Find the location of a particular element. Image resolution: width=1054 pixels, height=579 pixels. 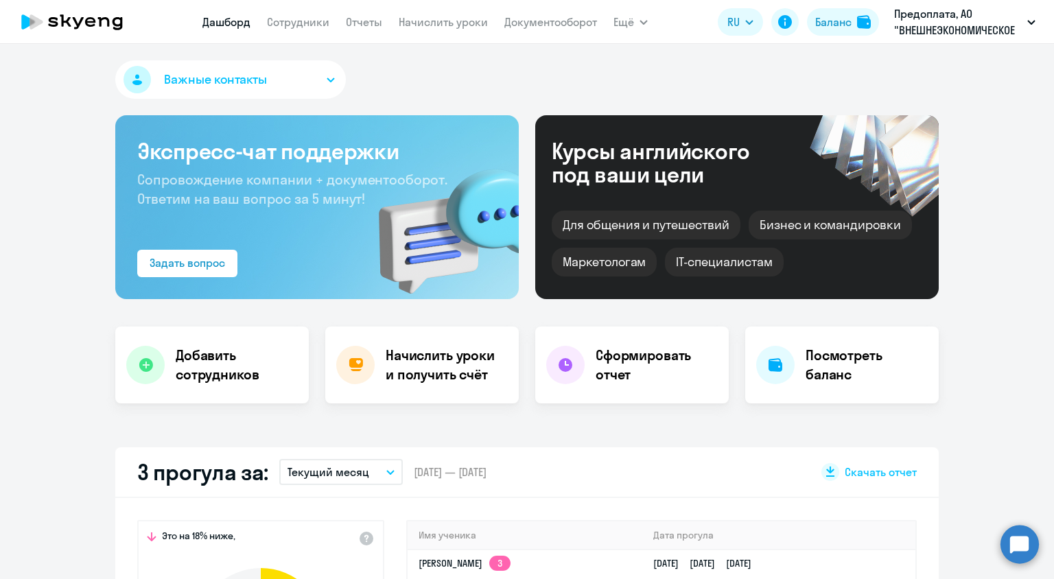

a: Документооборот is located at coordinates (550, 22).